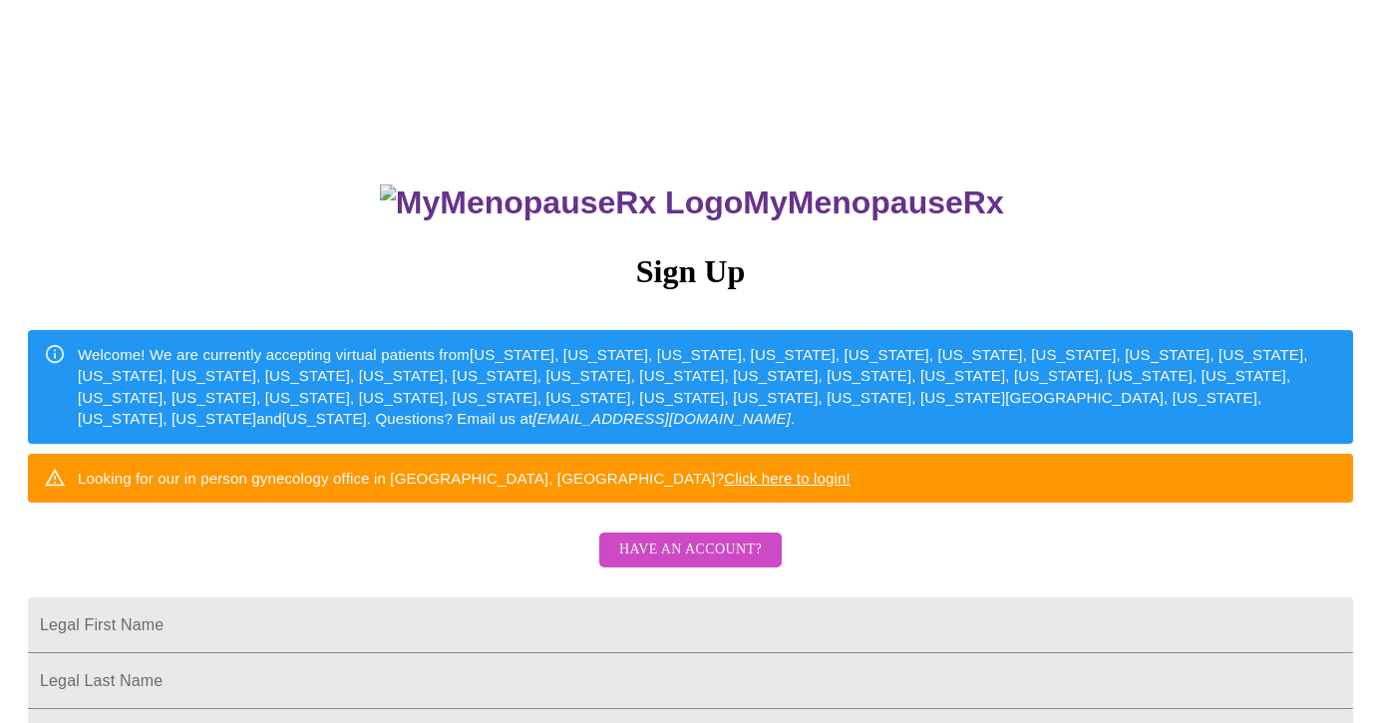 This screenshot has height=723, width=1381. What do you see at coordinates (690, 550) in the screenshot?
I see `button: Have an account?` at bounding box center [690, 550].